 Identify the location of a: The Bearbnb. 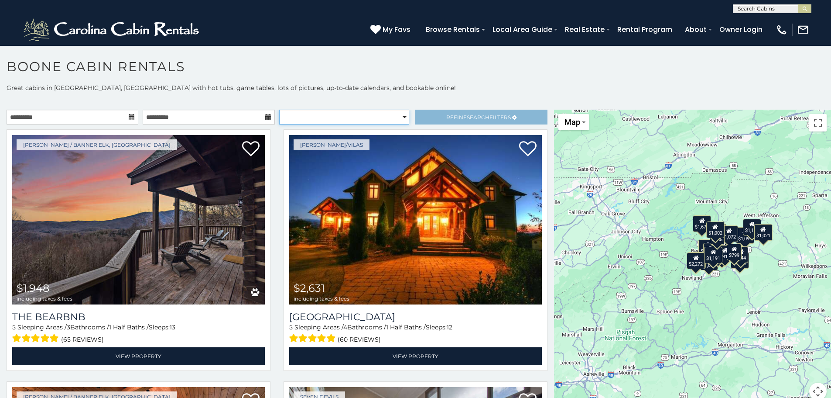
(138, 316).